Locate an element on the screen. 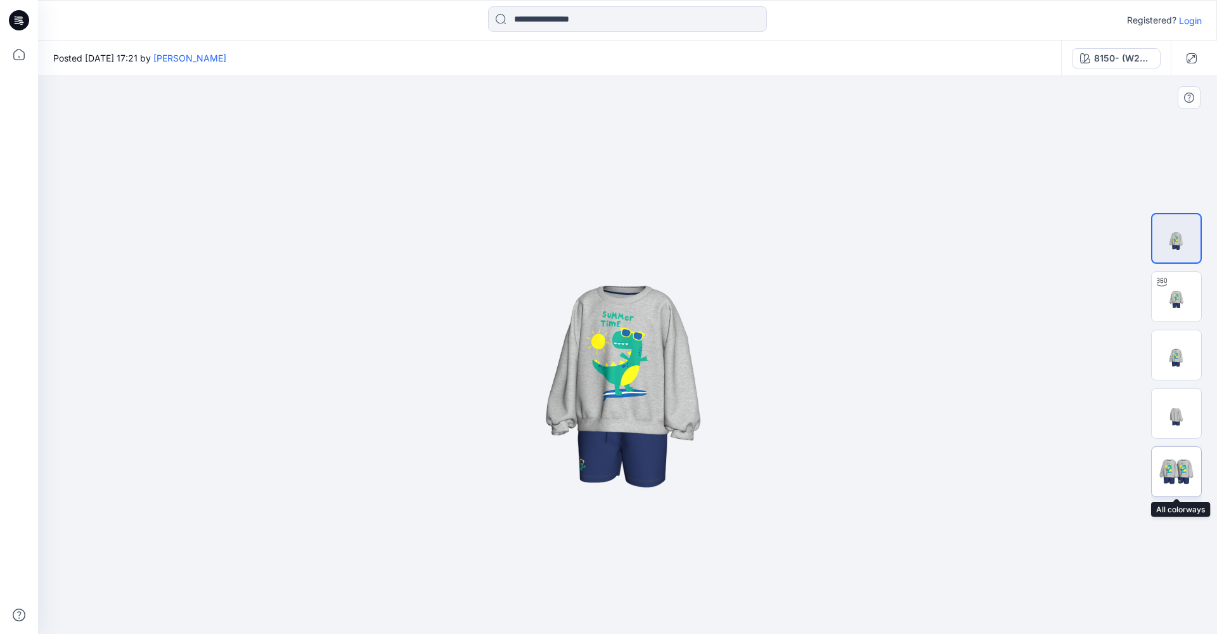  img: eyJhbGciOiJIUzI1NiIsImtpZCI6IjAiLCJzbHQiOiJzZXMiLCJ0eXAiOiJKV1QifQ.eyJkYXRhIjp7InR5cGUiOiJzdG9yYW... is located at coordinates (628, 355).